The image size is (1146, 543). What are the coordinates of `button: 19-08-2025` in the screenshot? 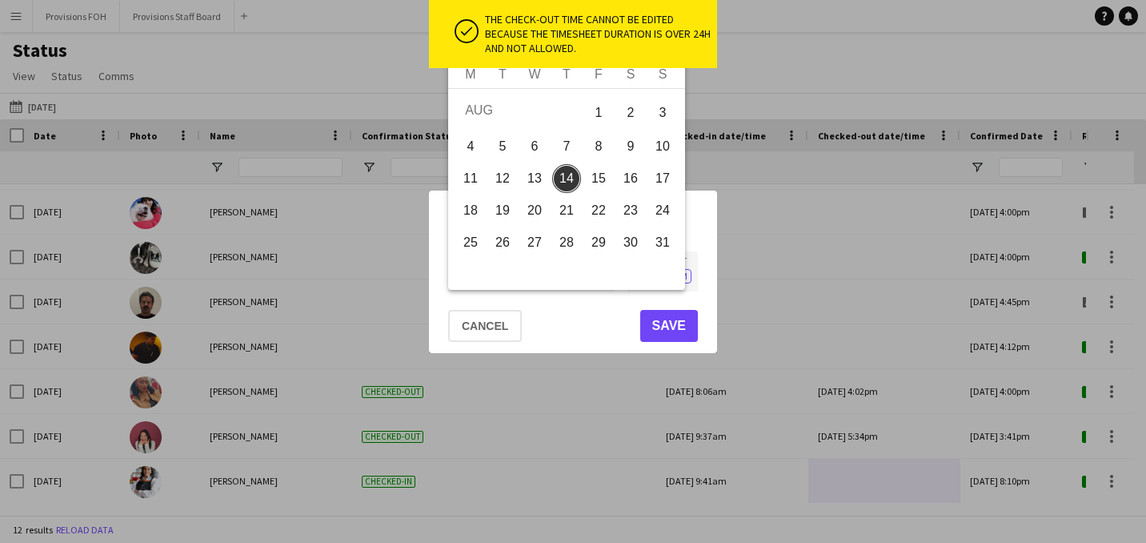 It's located at (503, 211).